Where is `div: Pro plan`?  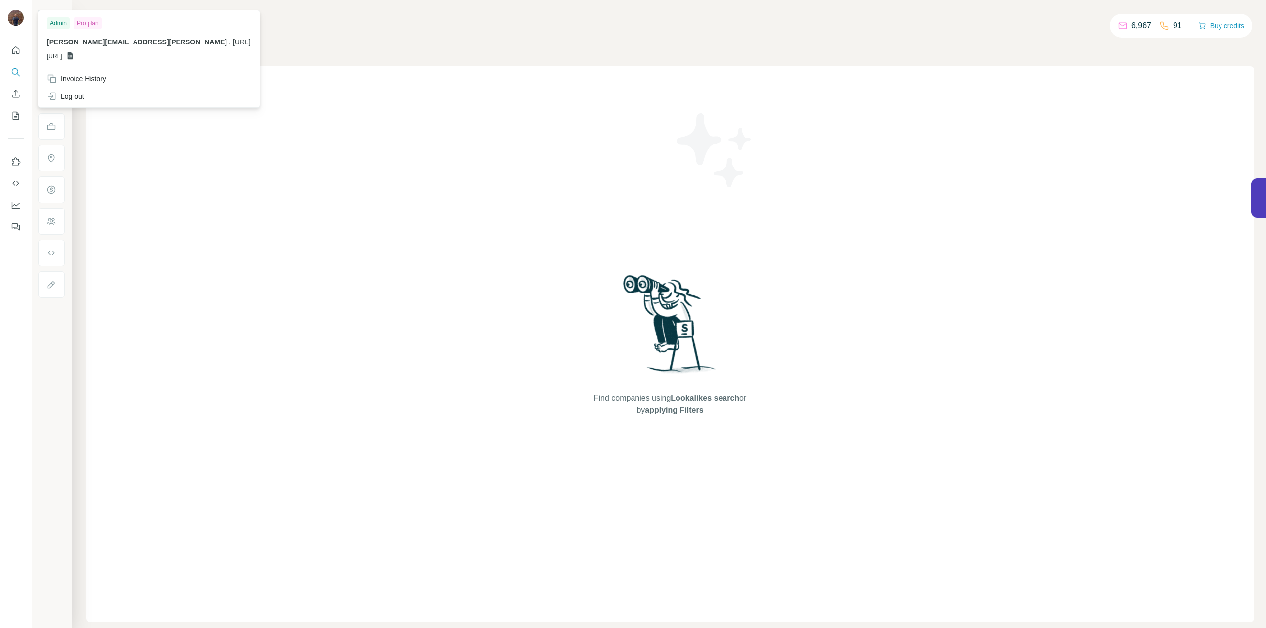
div: Pro plan is located at coordinates (88, 23).